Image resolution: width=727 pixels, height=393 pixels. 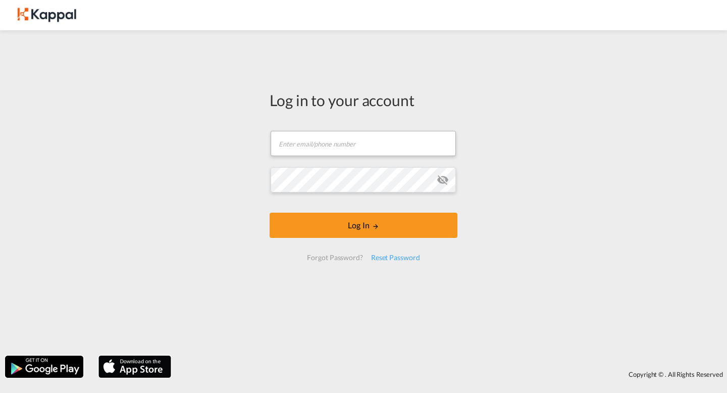 I want to click on md-icon: icon-eye-off, so click(x=443, y=180).